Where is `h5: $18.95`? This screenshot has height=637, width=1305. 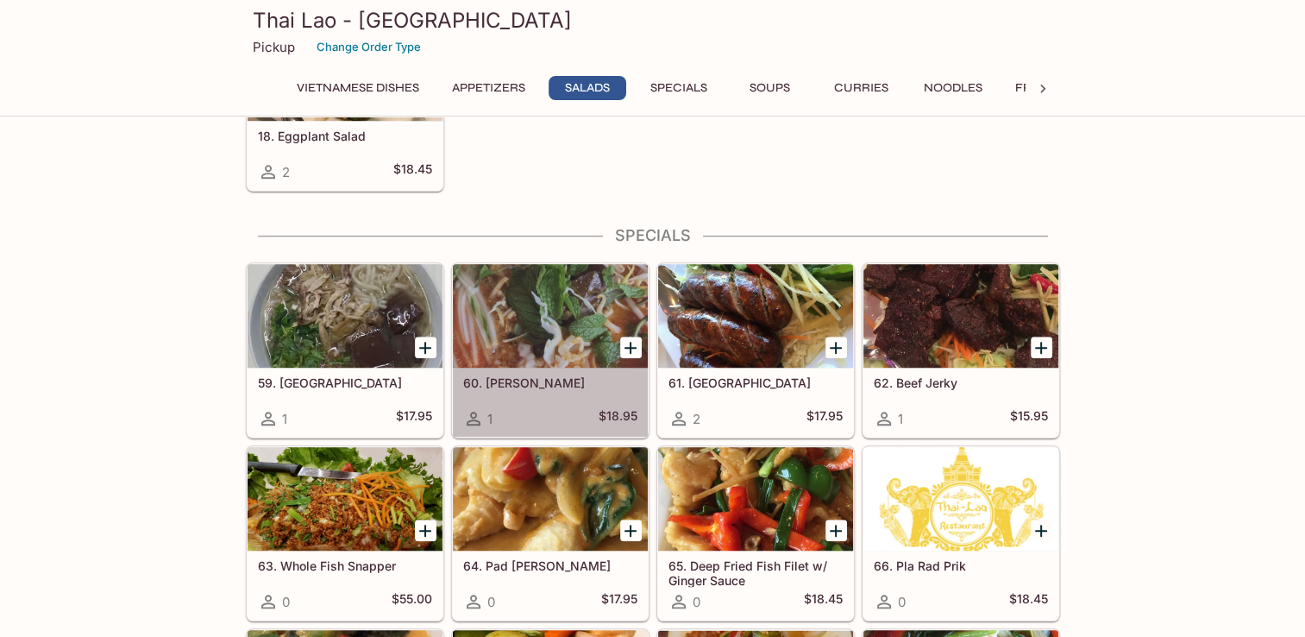 h5: $18.95 is located at coordinates (618, 418).